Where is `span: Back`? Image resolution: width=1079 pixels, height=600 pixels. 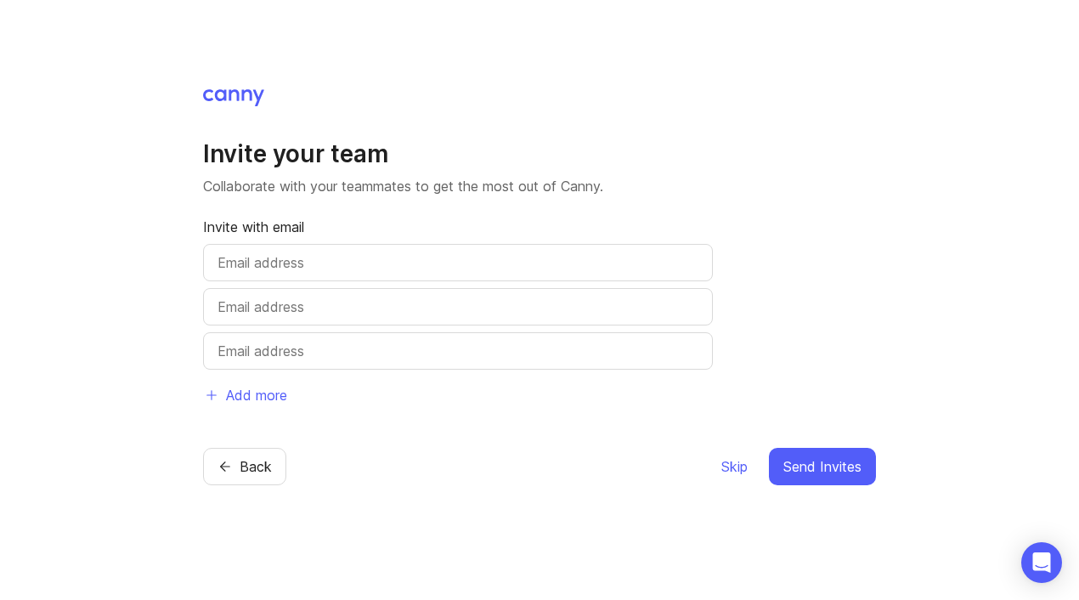
span: Back is located at coordinates (256, 467).